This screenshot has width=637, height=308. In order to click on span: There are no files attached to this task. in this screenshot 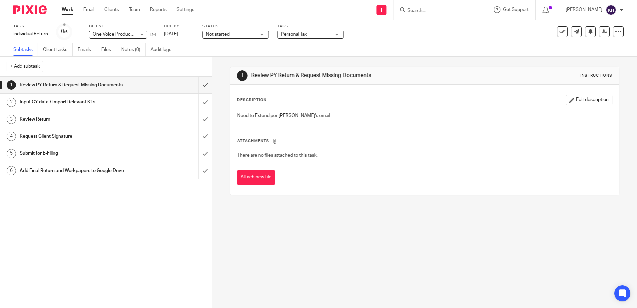, I will do `click(277, 155)`.